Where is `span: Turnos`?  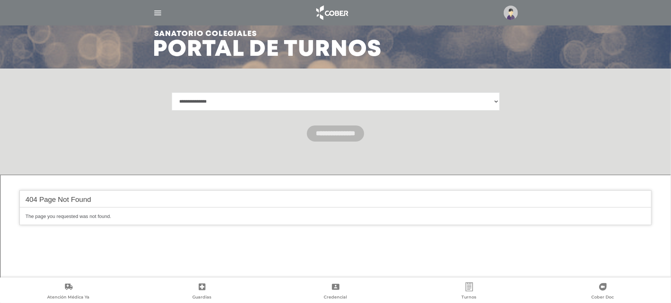
span: Turnos is located at coordinates (469, 297).